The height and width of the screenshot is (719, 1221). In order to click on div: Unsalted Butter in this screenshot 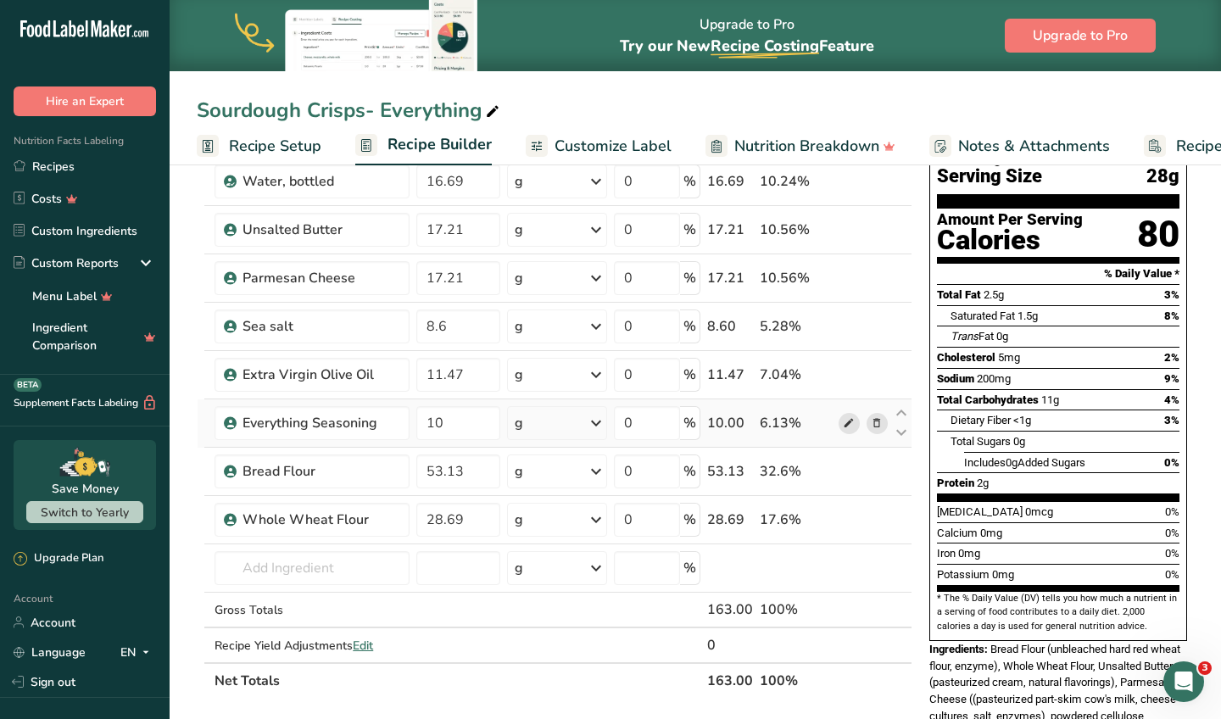, I will do `click(320, 230)`.